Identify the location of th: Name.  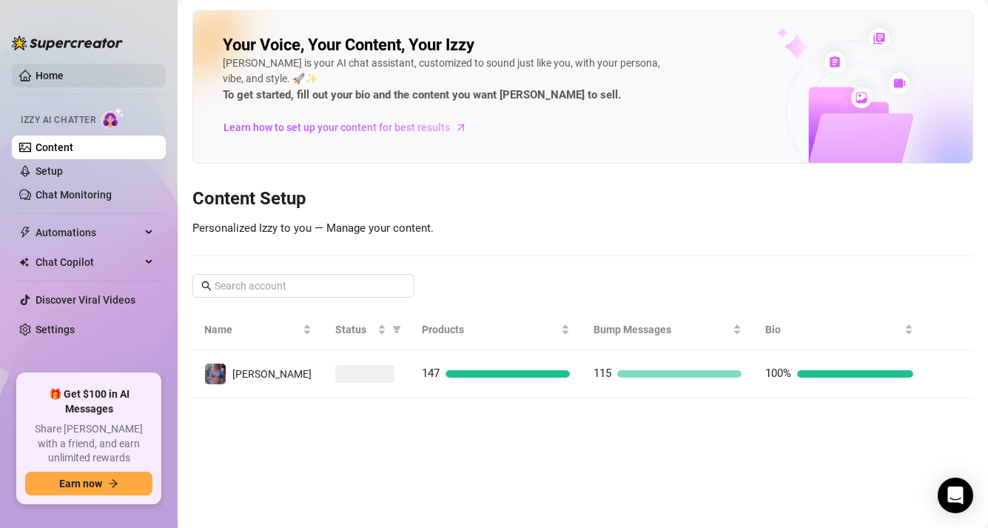
(258, 329).